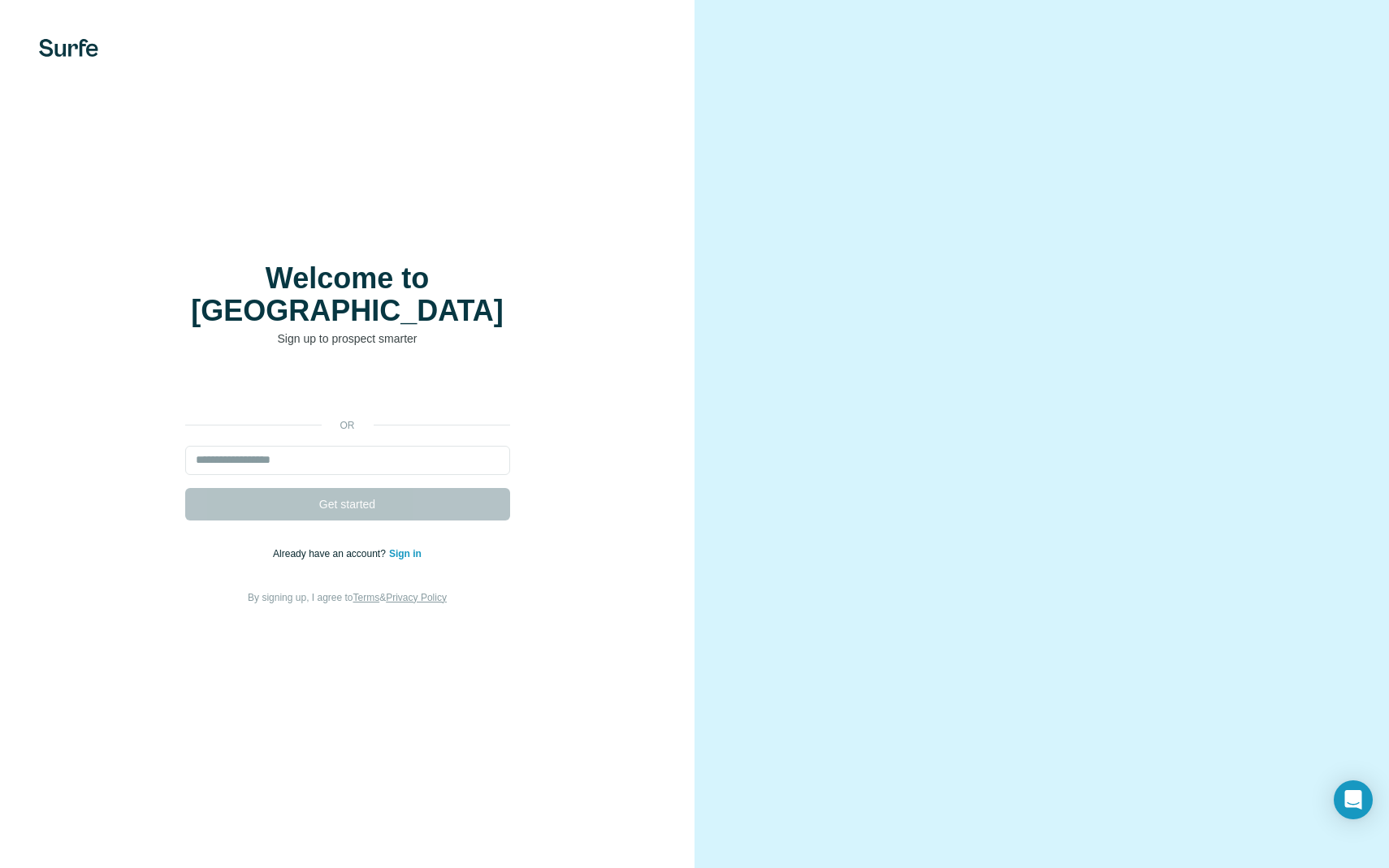  I want to click on div: Open Intercom Messenger, so click(1353, 799).